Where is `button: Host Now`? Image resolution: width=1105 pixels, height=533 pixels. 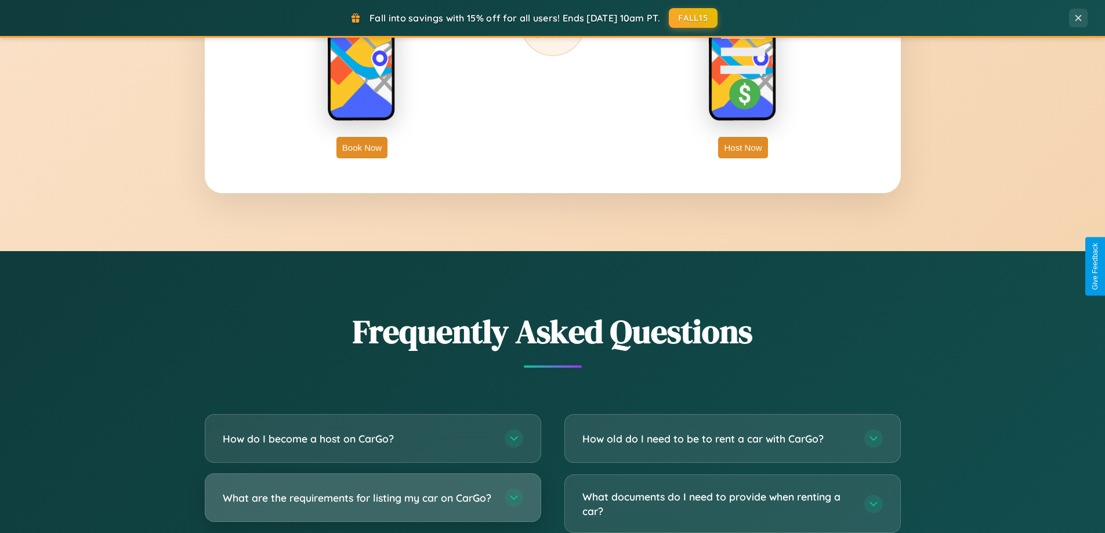
button: Host Now is located at coordinates (743, 147).